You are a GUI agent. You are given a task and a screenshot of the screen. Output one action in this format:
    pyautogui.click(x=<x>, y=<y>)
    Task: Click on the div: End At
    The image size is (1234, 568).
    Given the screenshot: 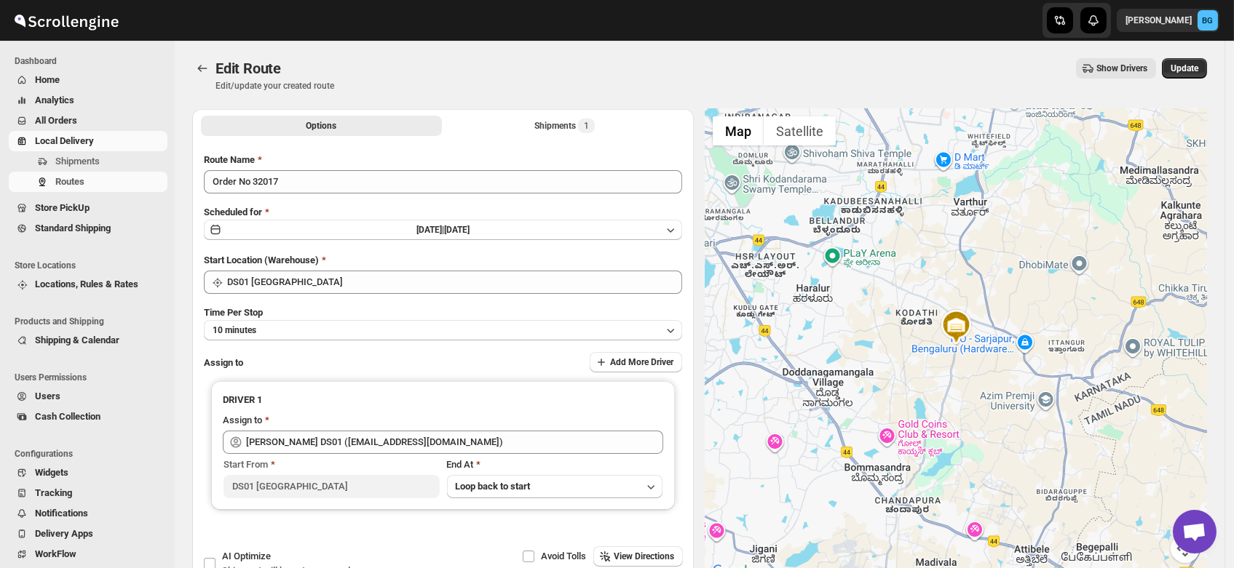 What is the action you would take?
    pyautogui.click(x=555, y=465)
    